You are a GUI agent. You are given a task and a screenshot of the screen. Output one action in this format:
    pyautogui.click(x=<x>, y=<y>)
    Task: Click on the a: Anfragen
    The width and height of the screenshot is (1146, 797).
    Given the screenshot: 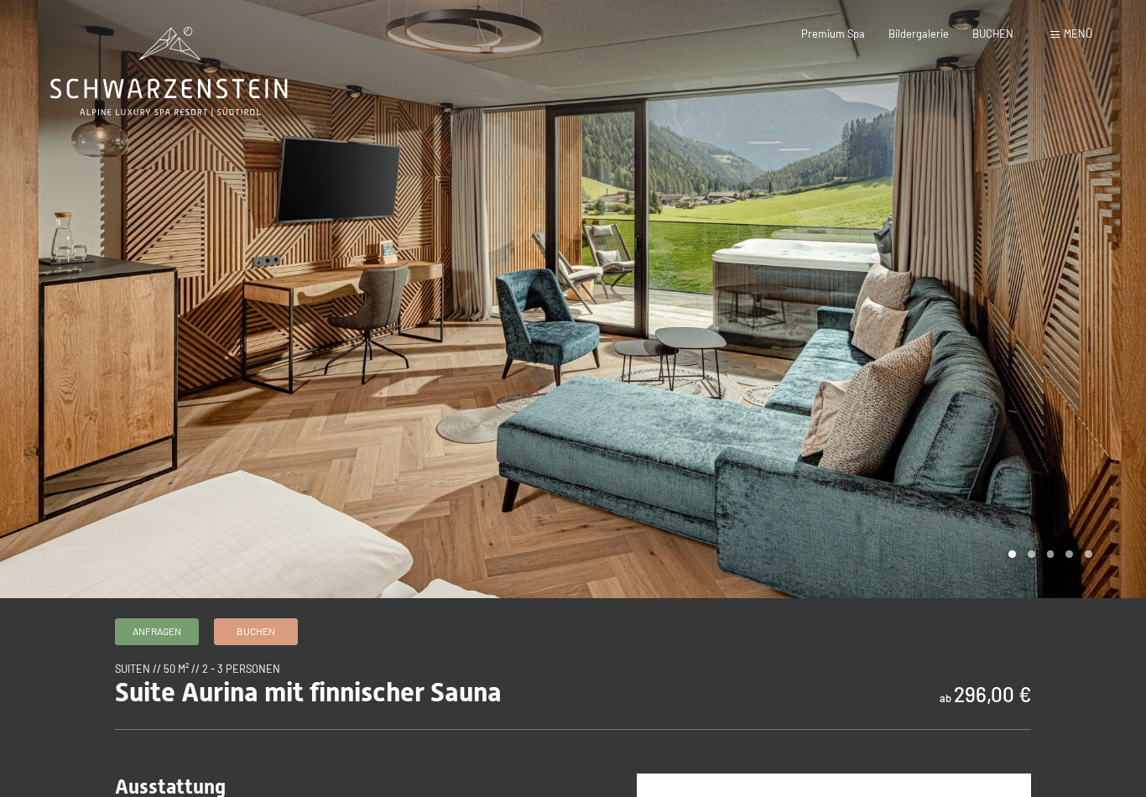 What is the action you would take?
    pyautogui.click(x=157, y=632)
    